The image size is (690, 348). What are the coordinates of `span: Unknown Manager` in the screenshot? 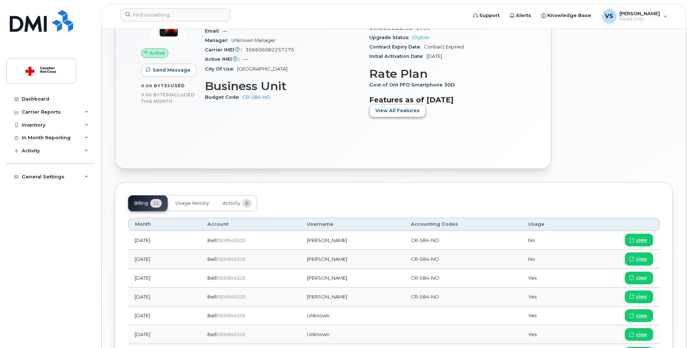 It's located at (253, 40).